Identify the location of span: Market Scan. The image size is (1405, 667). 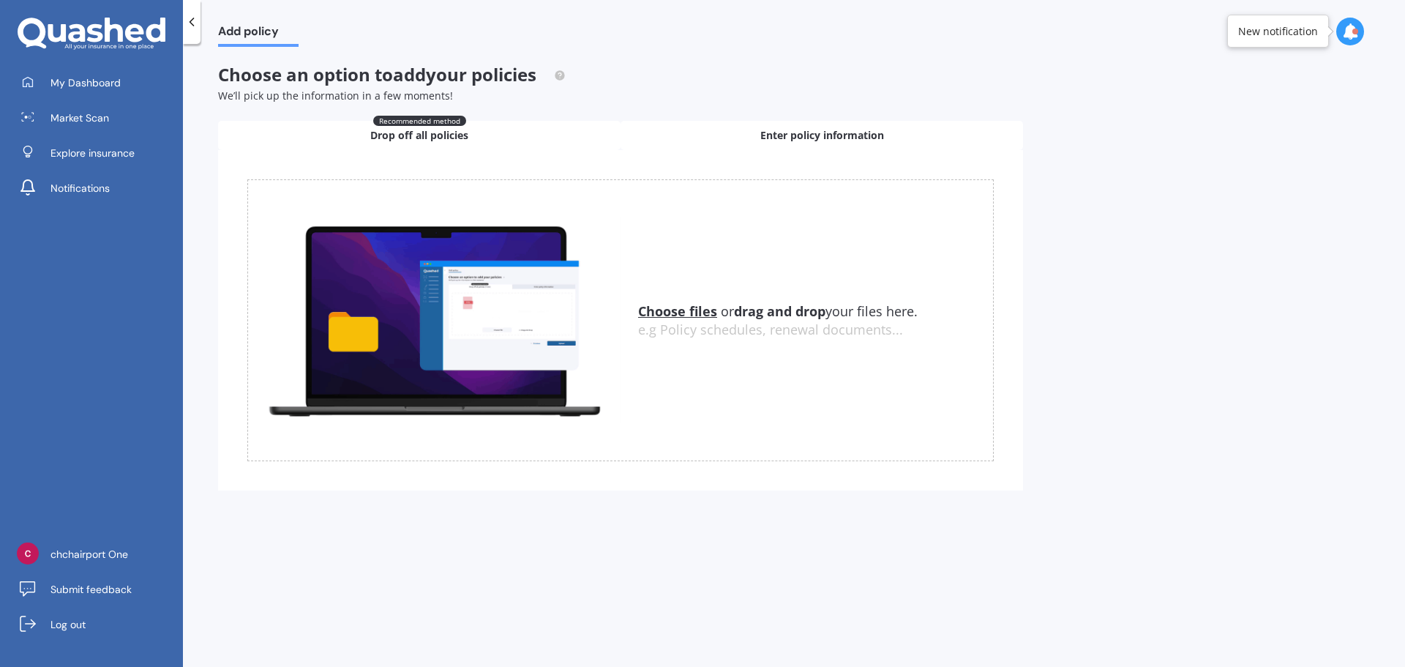
(80, 118).